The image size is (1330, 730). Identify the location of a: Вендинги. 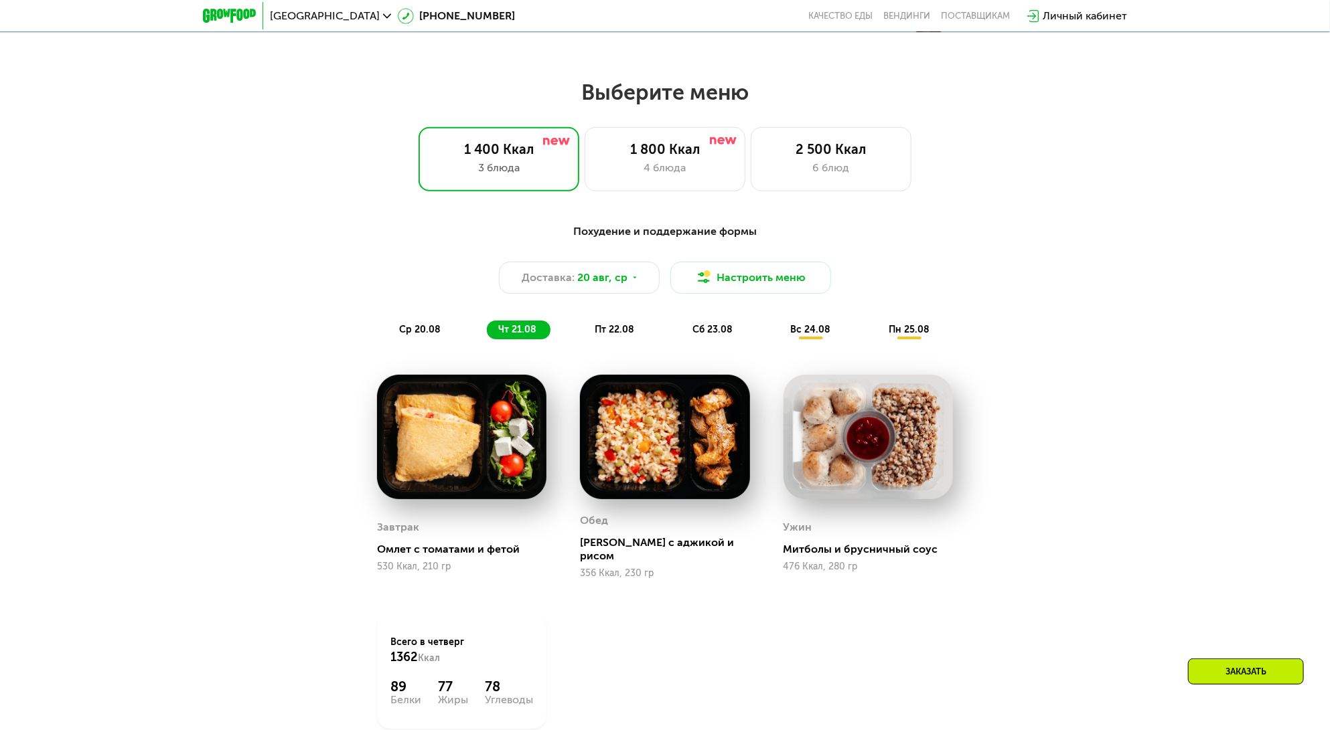
(906, 16).